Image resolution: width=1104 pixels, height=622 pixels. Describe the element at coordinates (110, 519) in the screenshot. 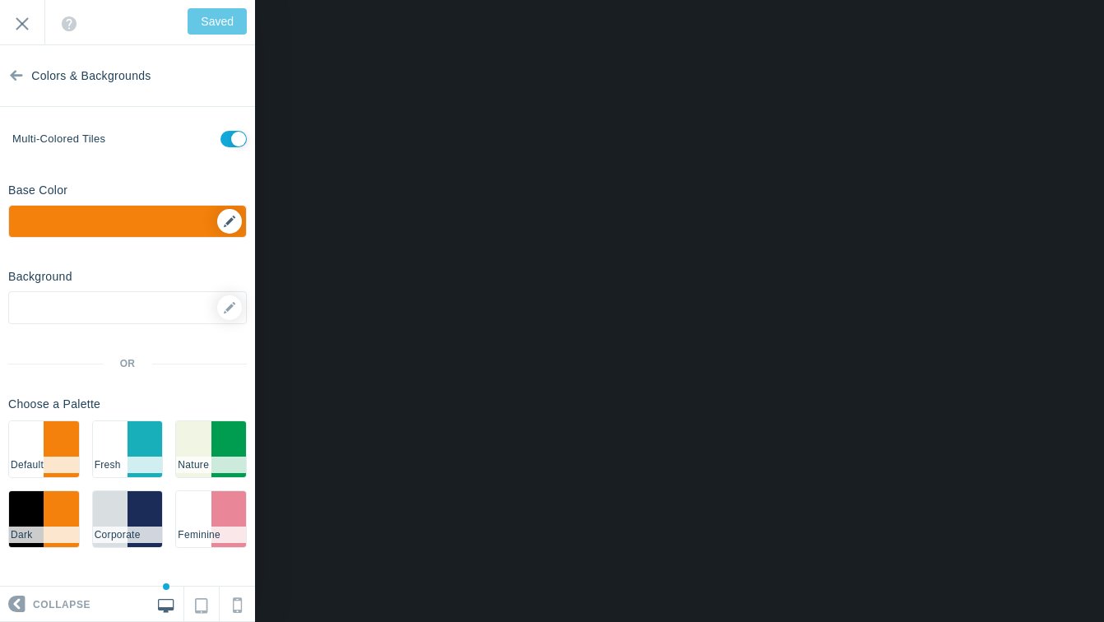

I see `li: #d9dee1` at that location.